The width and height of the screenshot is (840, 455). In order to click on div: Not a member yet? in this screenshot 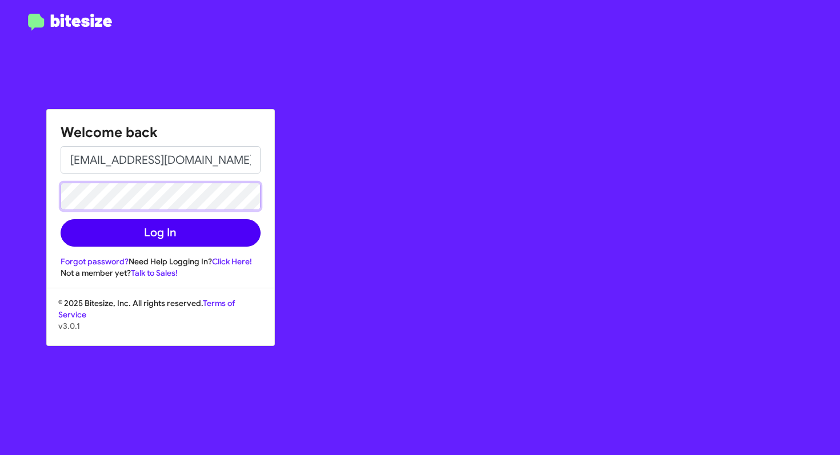, I will do `click(161, 273)`.